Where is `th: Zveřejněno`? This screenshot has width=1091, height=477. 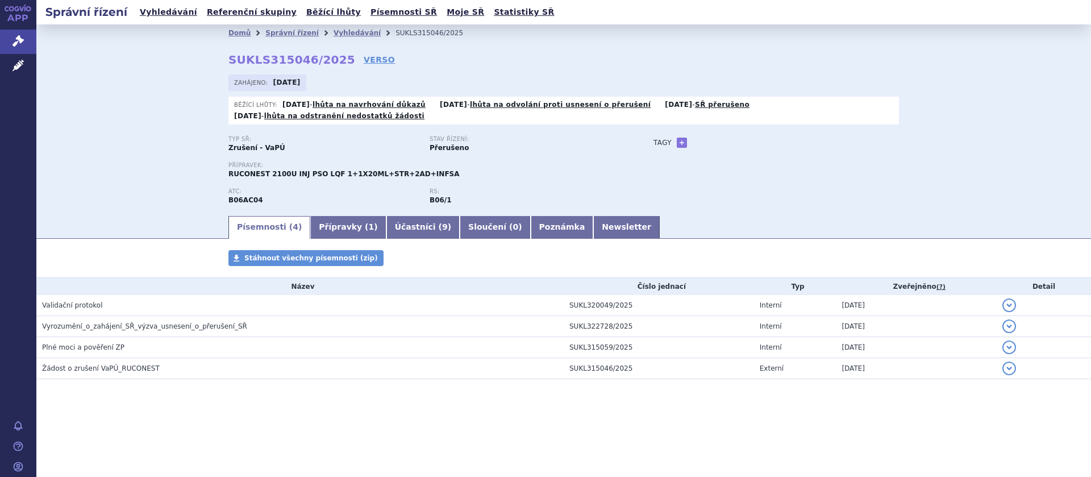
th: Zveřejněno is located at coordinates (916, 286).